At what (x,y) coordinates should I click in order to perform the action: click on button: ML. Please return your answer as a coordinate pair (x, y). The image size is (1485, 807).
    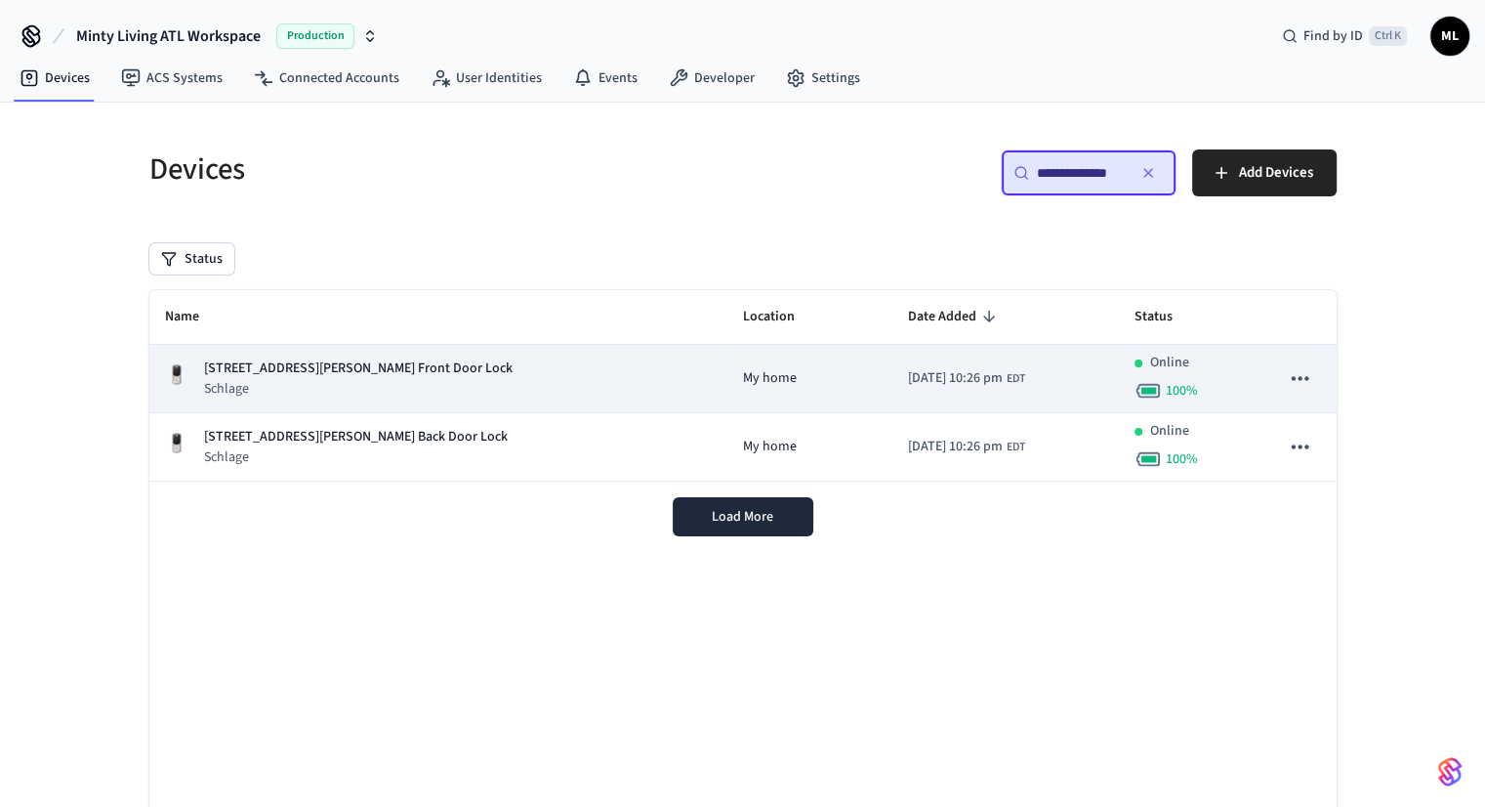
    Looking at the image, I should click on (1450, 36).